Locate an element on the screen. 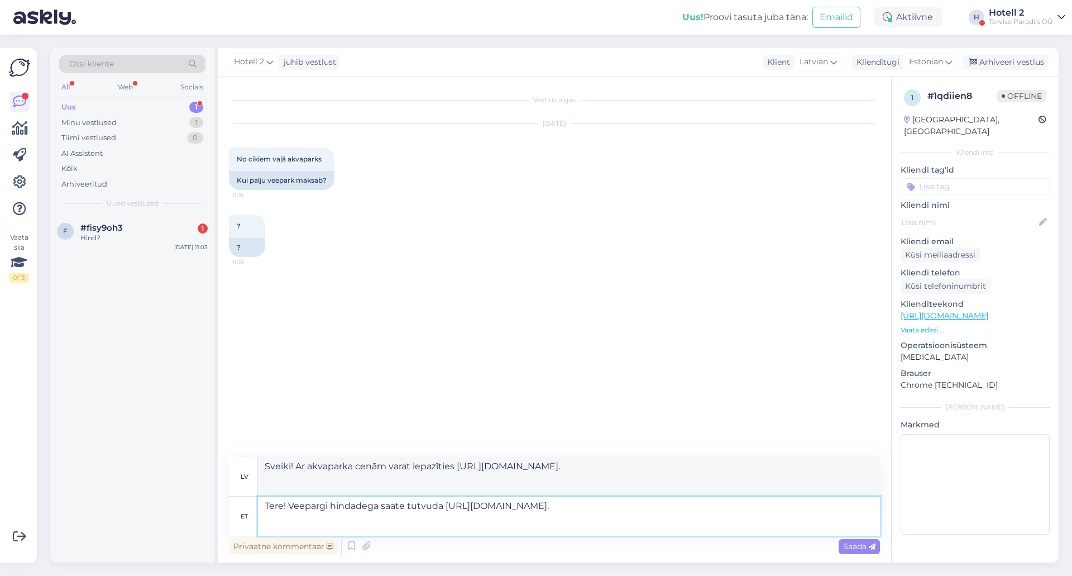  button: Emailid is located at coordinates (837, 17).